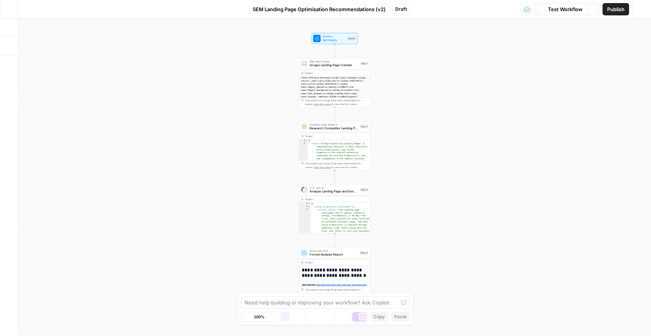 Image resolution: width=651 pixels, height=336 pixels. I want to click on div: Step 1, so click(364, 63).